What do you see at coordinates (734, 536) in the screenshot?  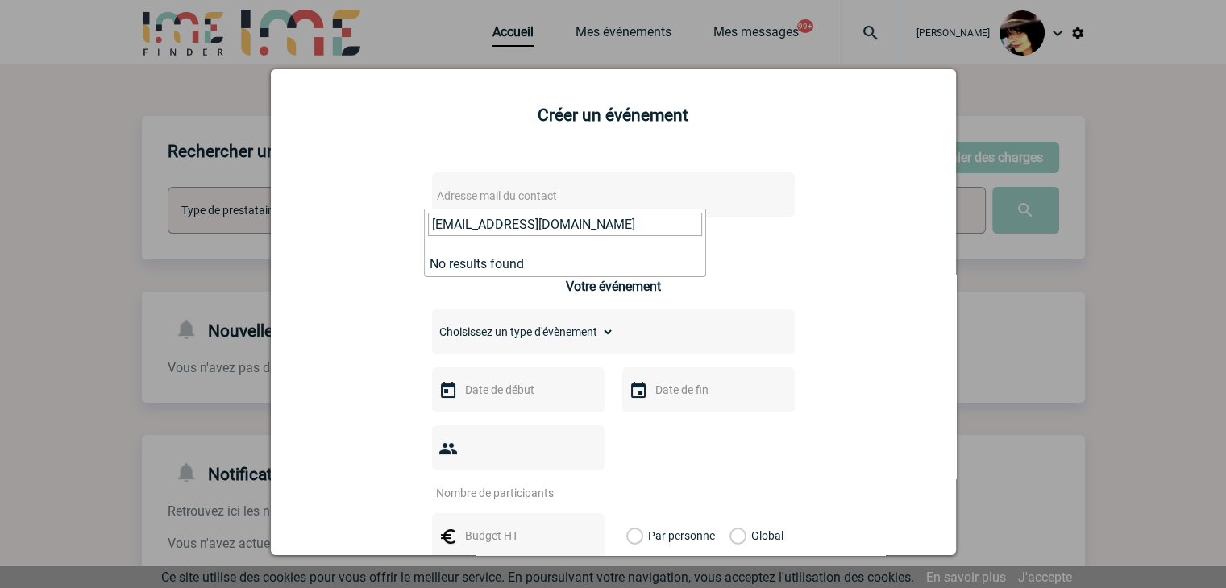 I see `label: Global` at bounding box center [734, 536].